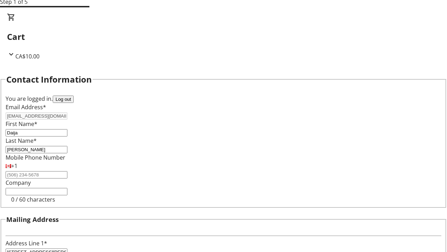 The image size is (447, 252). I want to click on tr-character-limit: 0 / 60 characters, so click(33, 199).